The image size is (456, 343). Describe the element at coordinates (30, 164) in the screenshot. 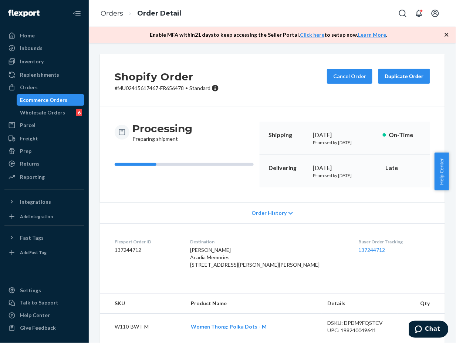

I see `div: Returns` at that location.